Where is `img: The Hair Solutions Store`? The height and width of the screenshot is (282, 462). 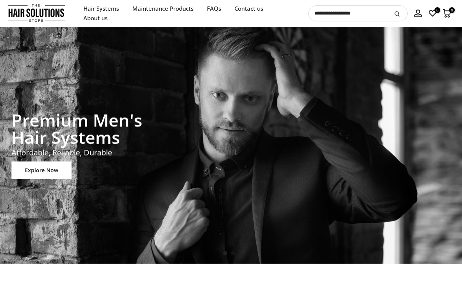
img: The Hair Solutions Store is located at coordinates (36, 13).